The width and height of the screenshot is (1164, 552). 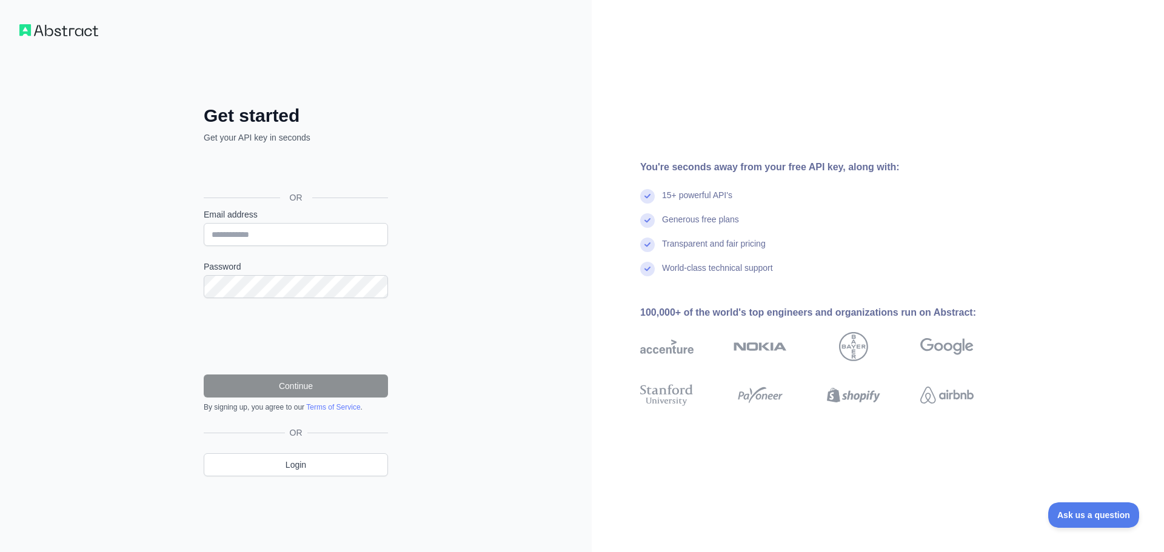 I want to click on div: Transparent and fair pricing, so click(x=713, y=250).